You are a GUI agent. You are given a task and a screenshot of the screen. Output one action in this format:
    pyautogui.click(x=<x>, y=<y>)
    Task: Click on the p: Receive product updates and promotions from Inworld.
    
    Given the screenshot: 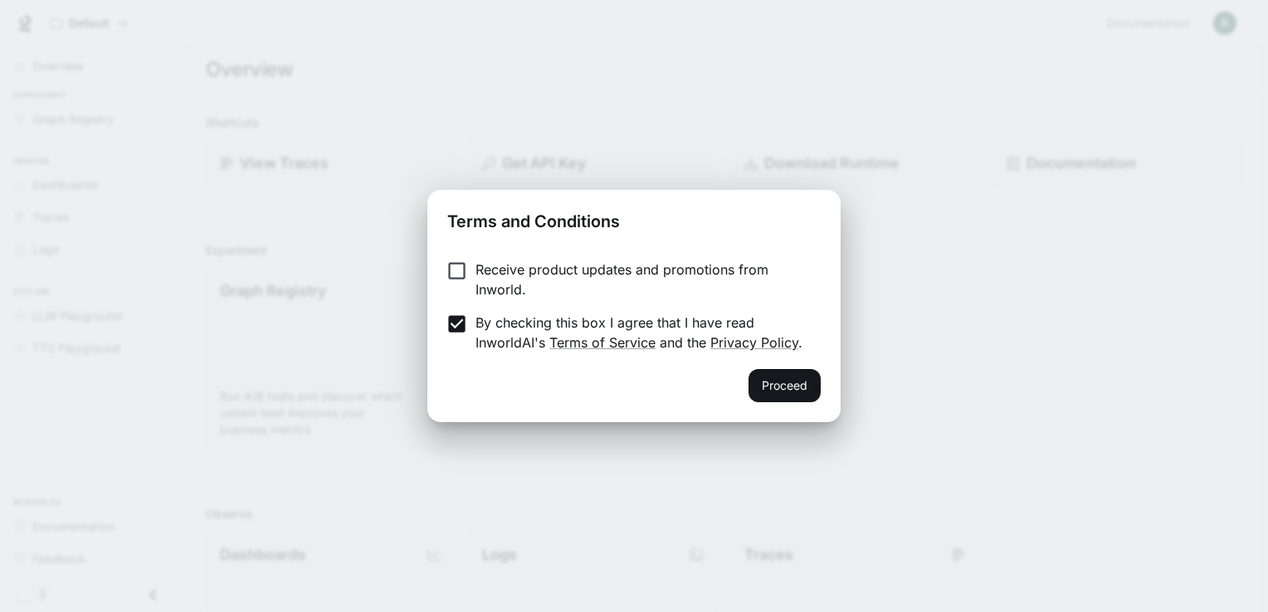 What is the action you would take?
    pyautogui.click(x=642, y=280)
    